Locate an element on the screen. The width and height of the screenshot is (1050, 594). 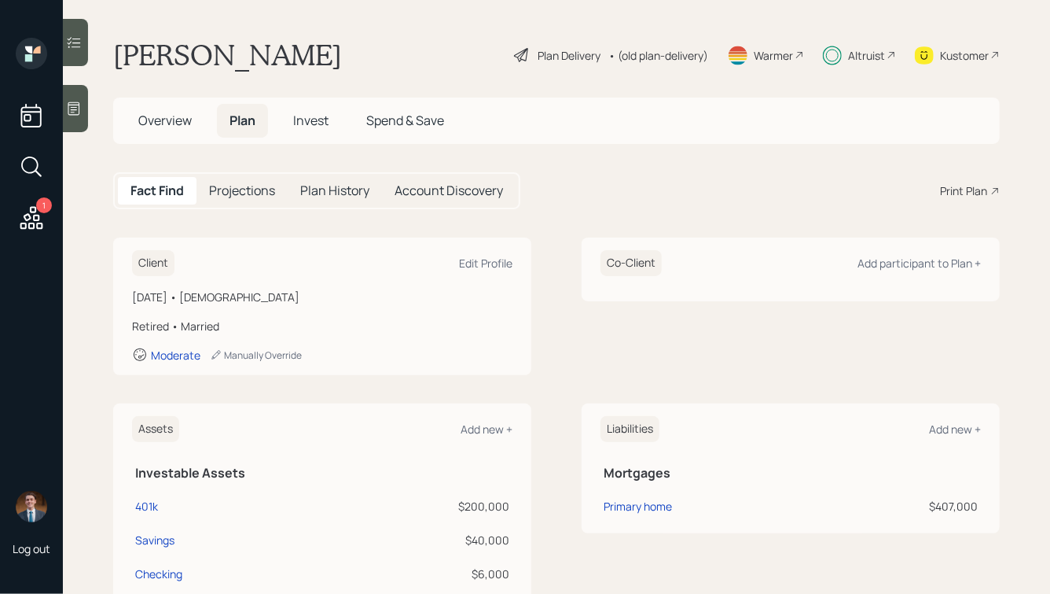
div: 1 is located at coordinates (44, 205).